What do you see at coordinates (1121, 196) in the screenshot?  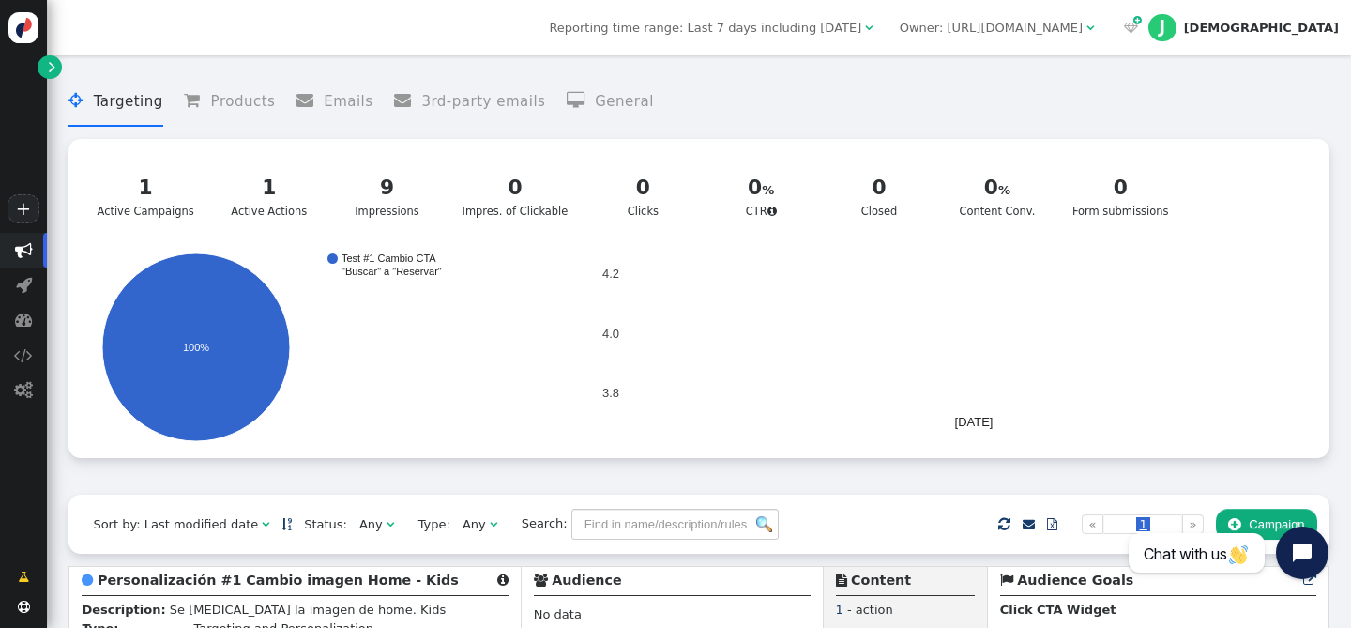 I see `div: Form submissions` at bounding box center [1121, 196].